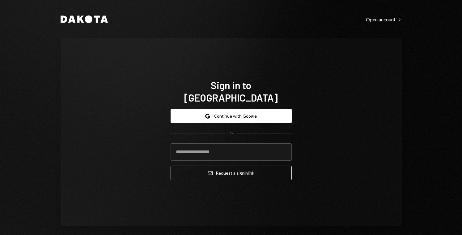 The width and height of the screenshot is (462, 235). What do you see at coordinates (384, 19) in the screenshot?
I see `a: Open account` at bounding box center [384, 19].